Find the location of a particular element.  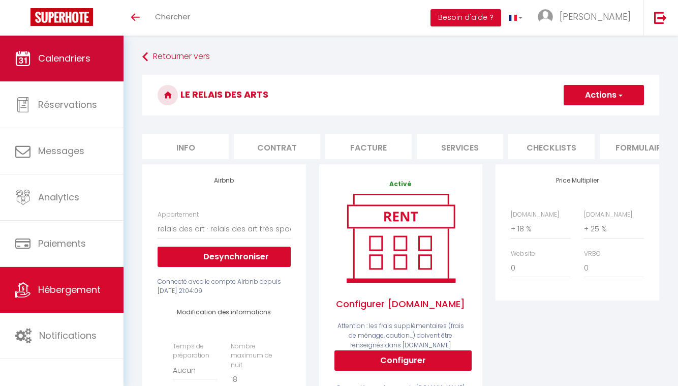

p: Activé is located at coordinates (400, 184).